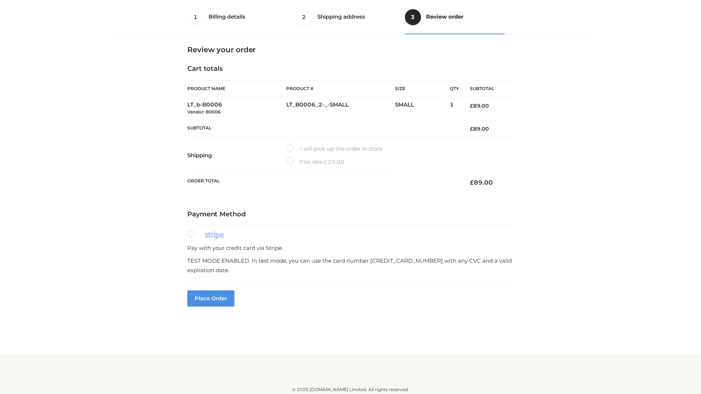  What do you see at coordinates (204, 112) in the screenshot?
I see `small: Vendor: B0006` at bounding box center [204, 112].